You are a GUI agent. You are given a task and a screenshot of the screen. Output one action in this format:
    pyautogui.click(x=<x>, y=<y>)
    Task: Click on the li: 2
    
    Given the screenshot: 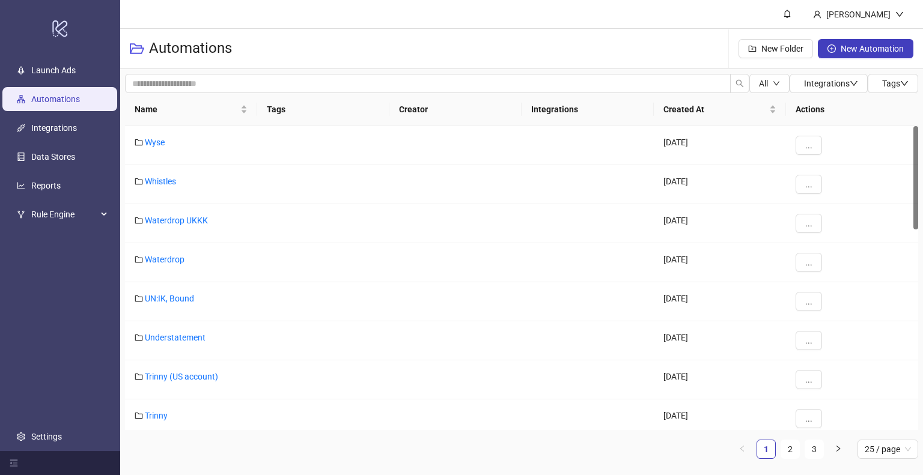 What is the action you would take?
    pyautogui.click(x=790, y=450)
    